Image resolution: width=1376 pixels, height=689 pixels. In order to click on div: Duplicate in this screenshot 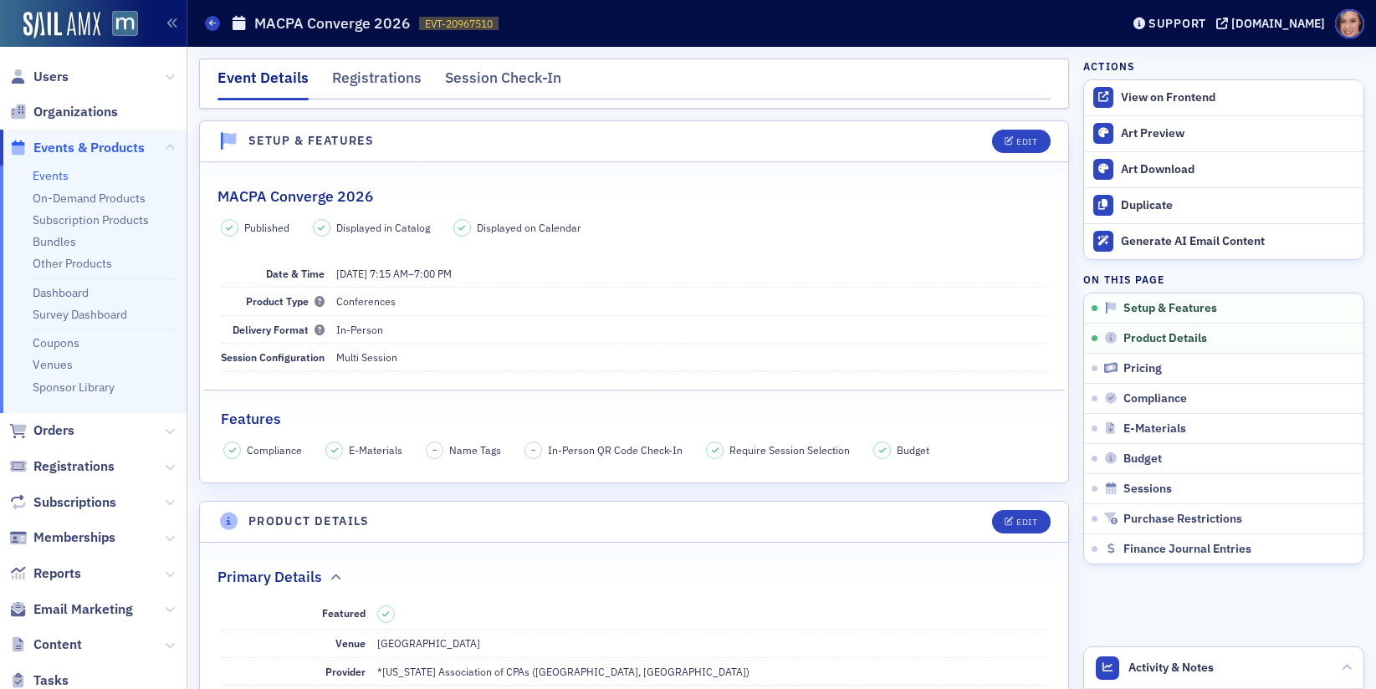, I will do `click(1238, 206)`.